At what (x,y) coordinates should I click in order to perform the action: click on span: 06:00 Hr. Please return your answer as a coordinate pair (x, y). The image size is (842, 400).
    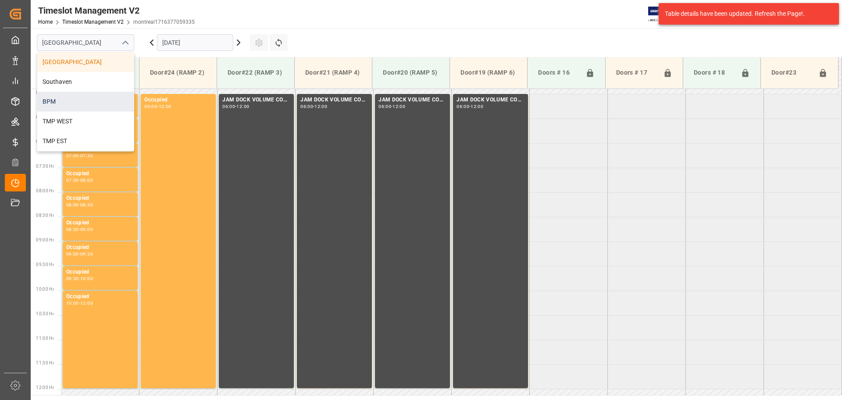
    Looking at the image, I should click on (45, 92).